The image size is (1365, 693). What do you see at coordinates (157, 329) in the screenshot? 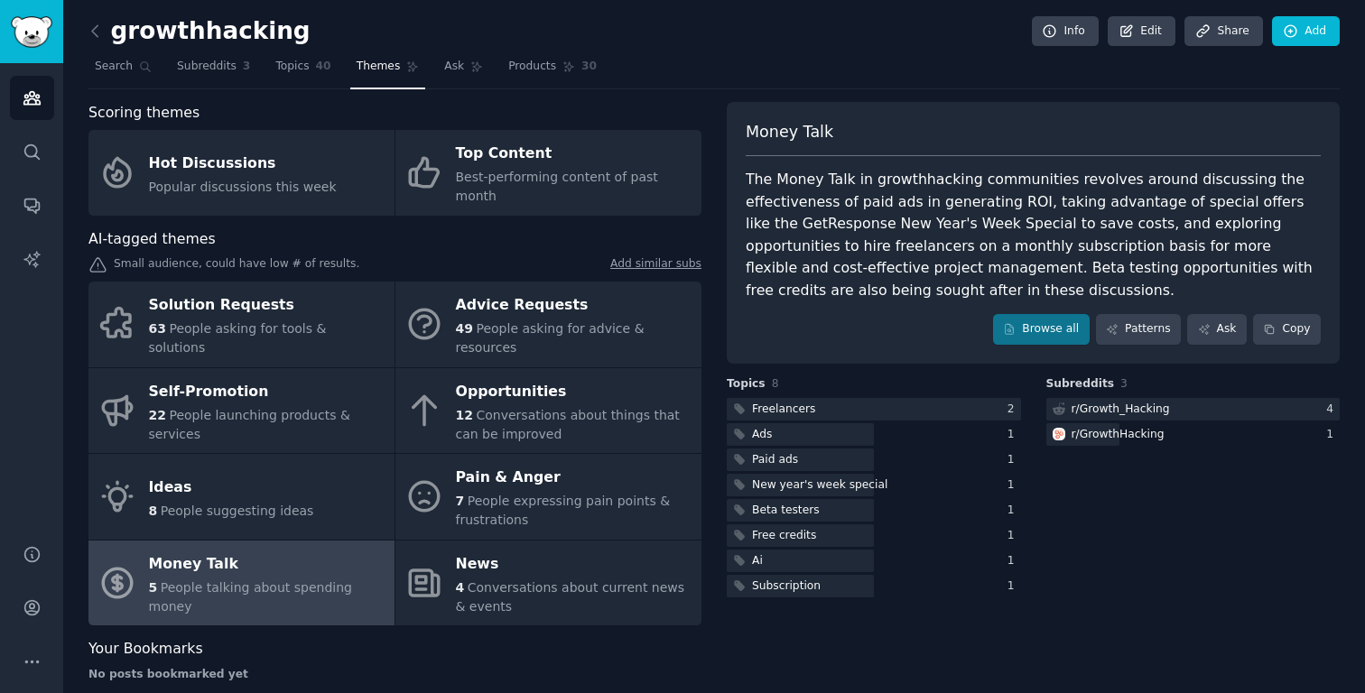
I see `span: 63` at bounding box center [157, 329].